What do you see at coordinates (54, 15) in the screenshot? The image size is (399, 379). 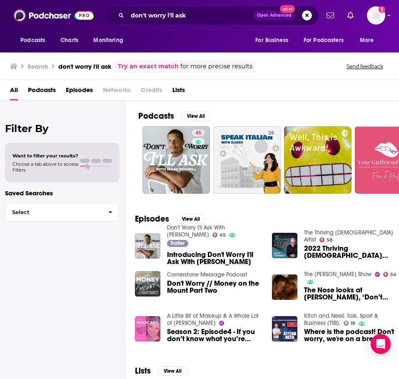 I see `a: Podchaser - Follow, Share and Rate Podcasts` at bounding box center [54, 15].